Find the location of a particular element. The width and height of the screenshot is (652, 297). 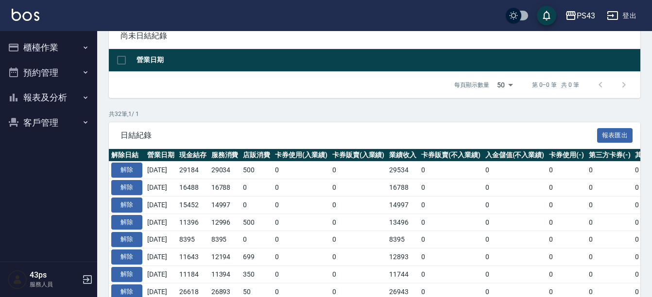

td: 12893 is located at coordinates (403, 257).